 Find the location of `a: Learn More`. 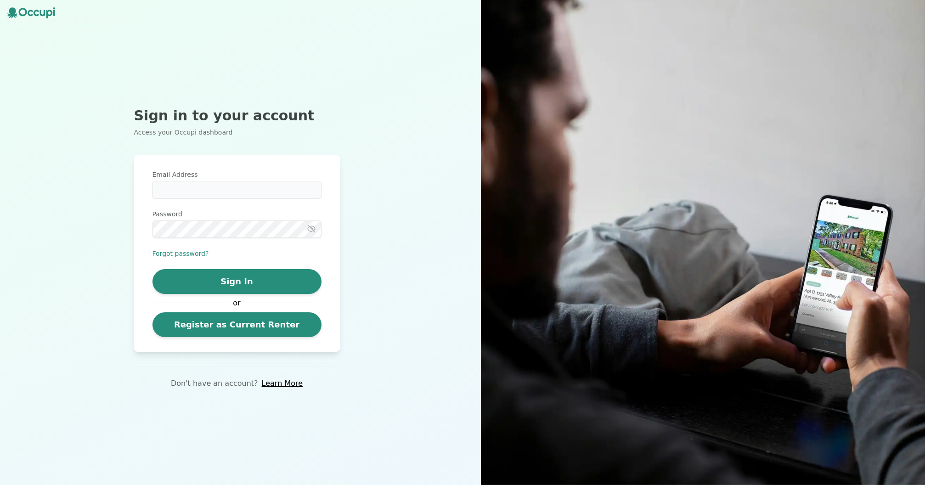

a: Learn More is located at coordinates (282, 384).